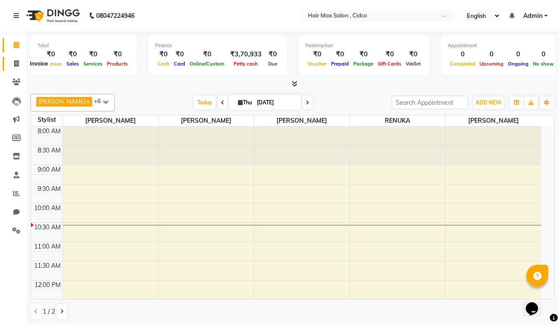 This screenshot has width=559, height=325. I want to click on span: Services, so click(93, 64).